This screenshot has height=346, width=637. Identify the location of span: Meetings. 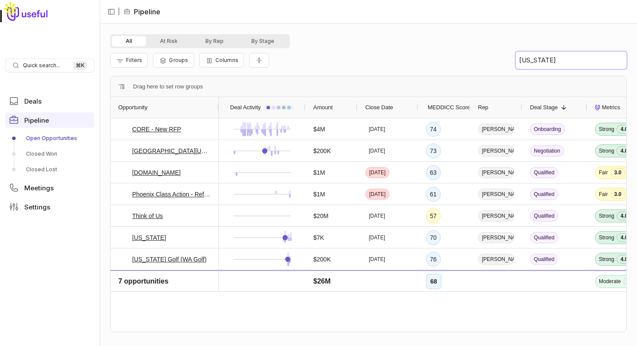
(39, 188).